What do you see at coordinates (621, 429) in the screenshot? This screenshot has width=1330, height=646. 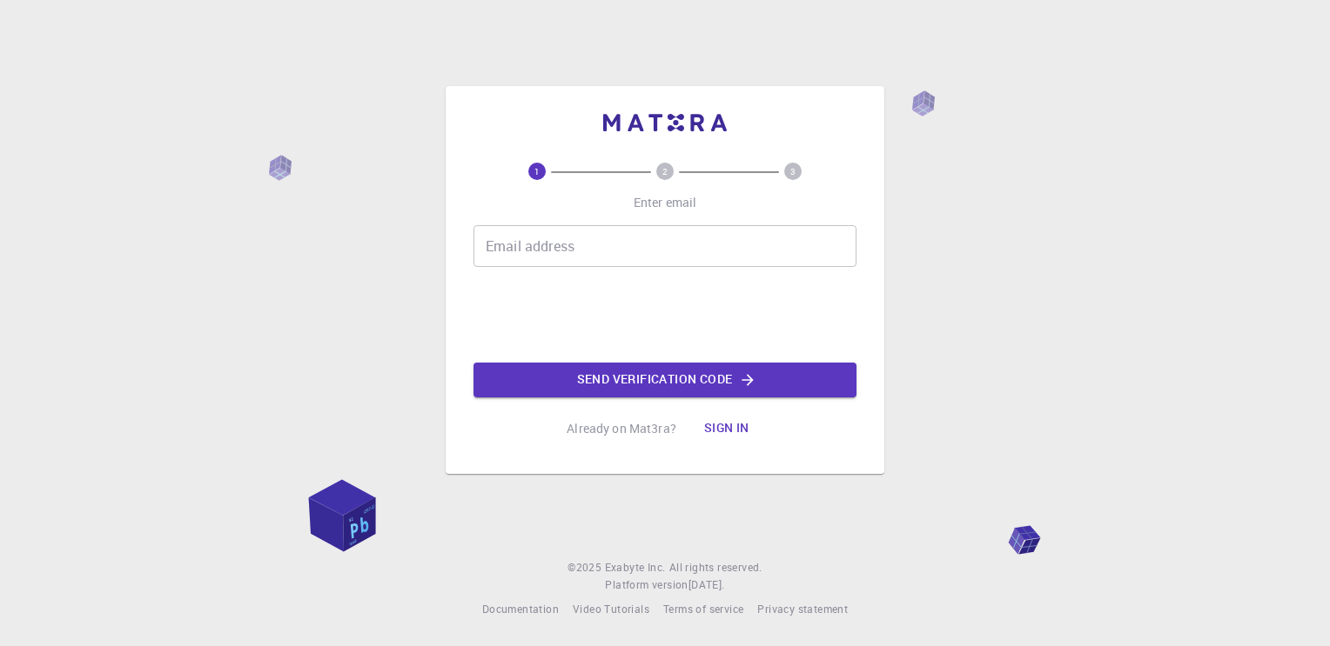 I see `p: Already on Mat3ra?` at bounding box center [621, 429].